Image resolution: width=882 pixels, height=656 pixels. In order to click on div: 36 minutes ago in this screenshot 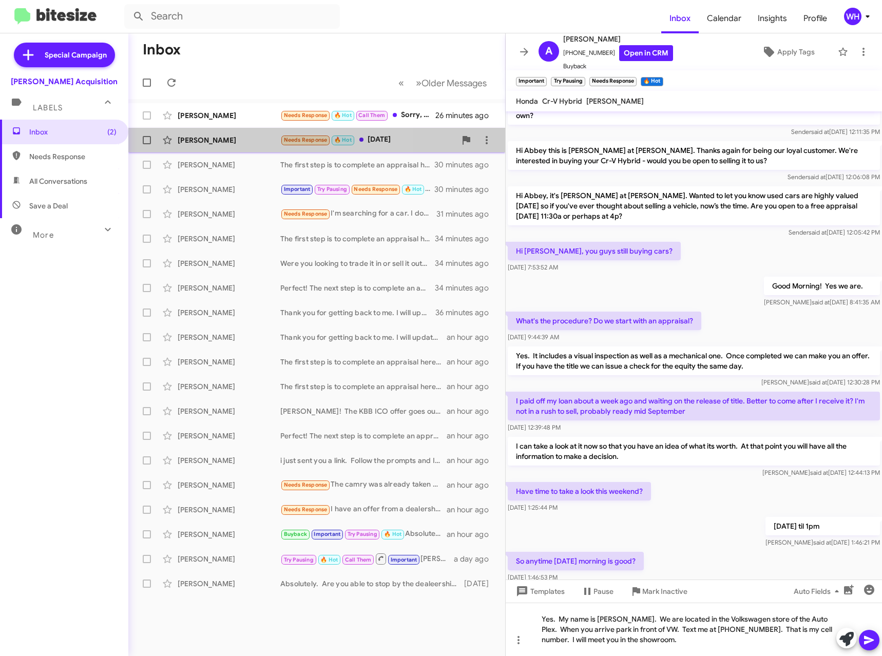, I will do `click(466, 313)`.